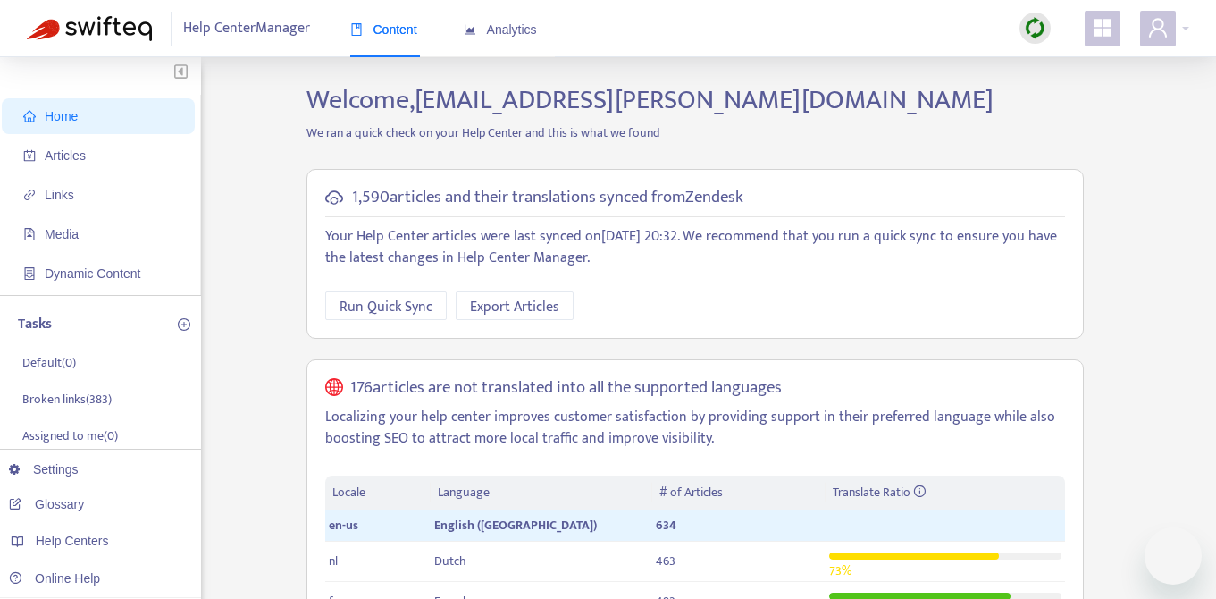 This screenshot has height=599, width=1216. I want to click on span: cloud-sync, so click(334, 198).